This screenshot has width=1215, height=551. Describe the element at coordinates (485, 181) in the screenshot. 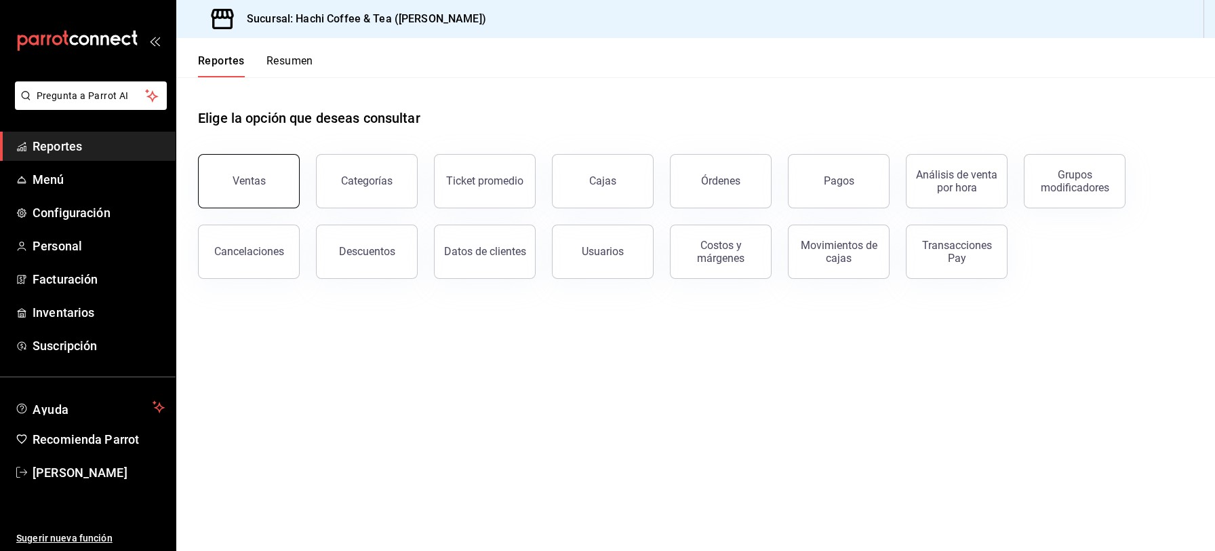

I see `button: Ticket promedio` at that location.